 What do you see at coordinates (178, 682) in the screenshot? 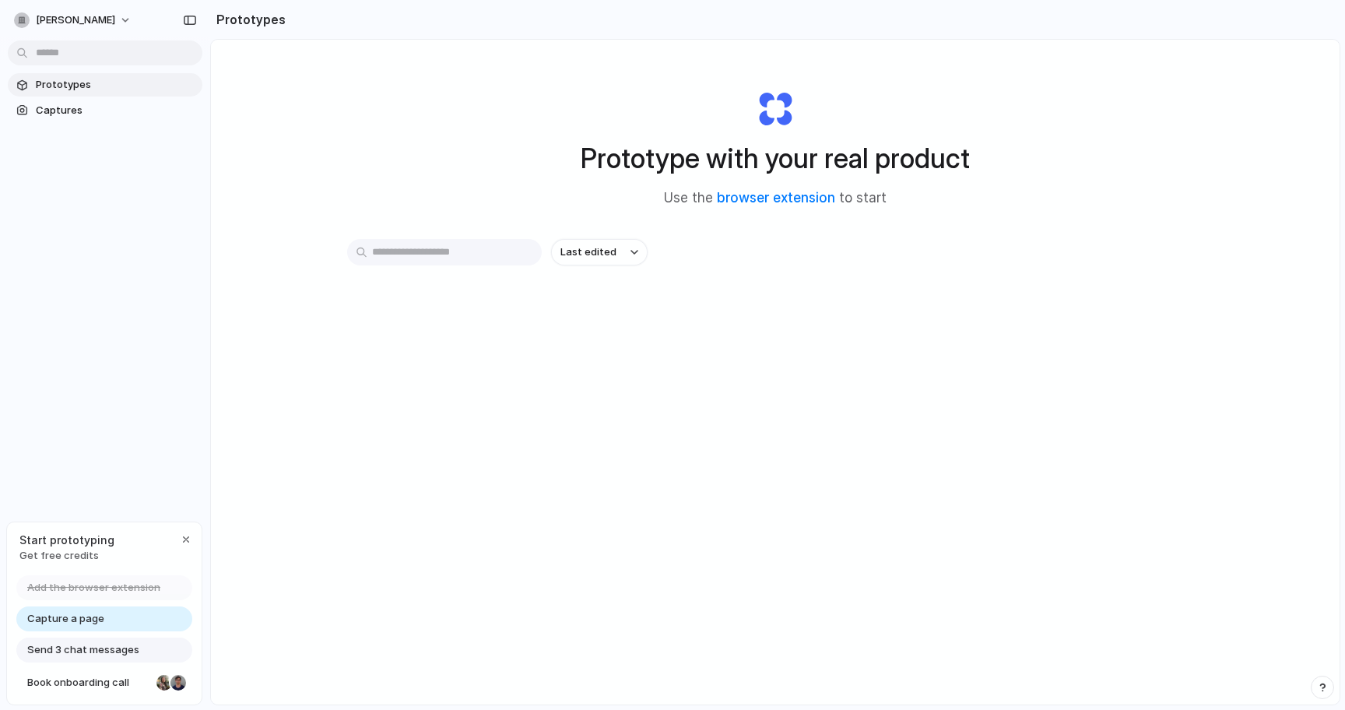
I see `div: Christian Iacullo` at bounding box center [178, 682].